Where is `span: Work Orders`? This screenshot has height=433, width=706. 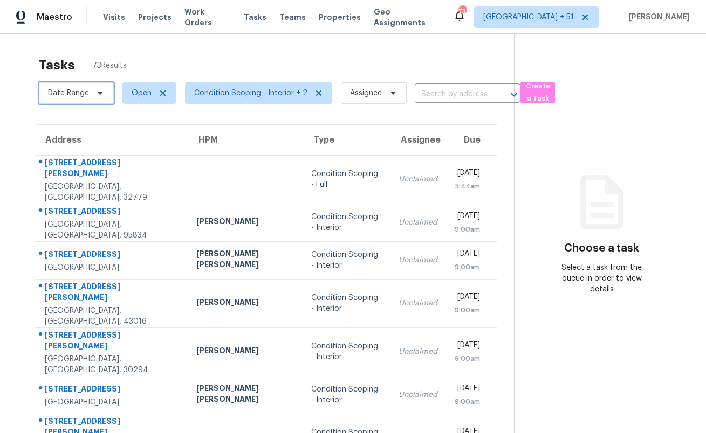 span: Work Orders is located at coordinates (208, 17).